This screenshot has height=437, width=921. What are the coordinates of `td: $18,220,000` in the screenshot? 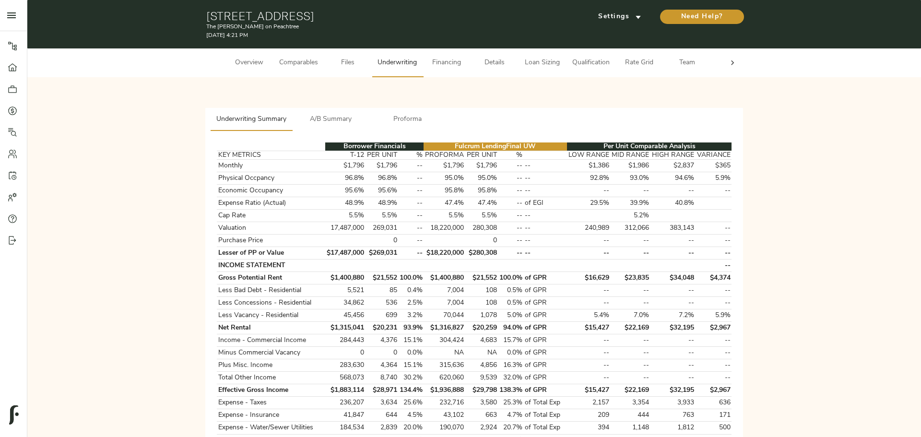 It's located at (444, 253).